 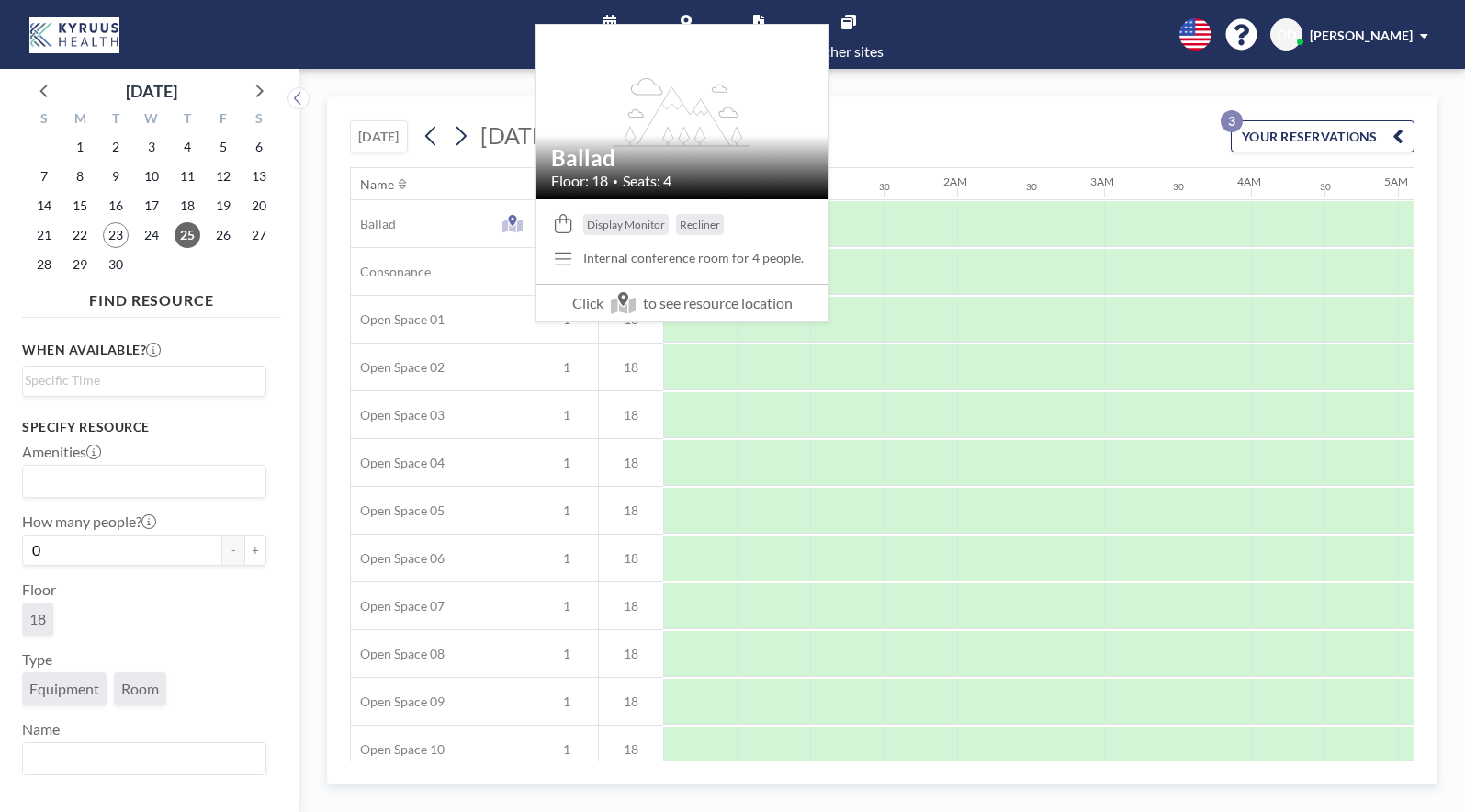 I want to click on span: Wednesday, September 24, 2025, so click(x=151, y=235).